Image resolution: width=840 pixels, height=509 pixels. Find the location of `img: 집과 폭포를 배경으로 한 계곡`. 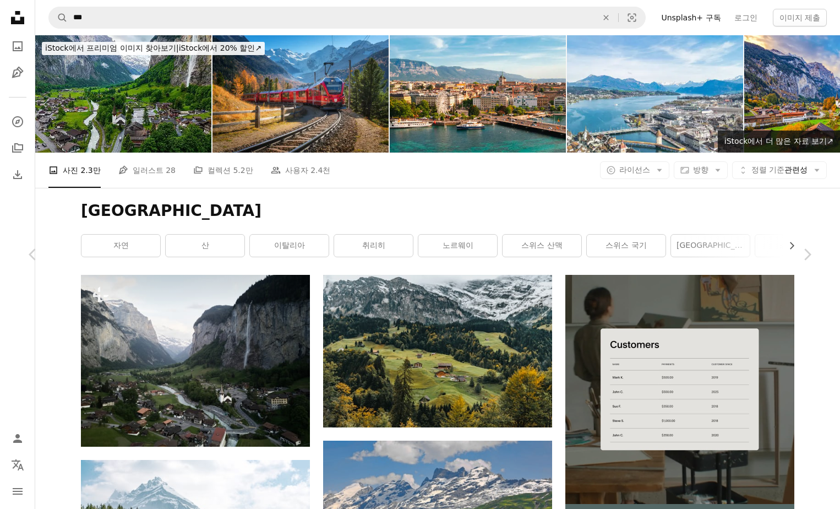

img: 집과 폭포를 배경으로 한 계곡 is located at coordinates (195, 361).